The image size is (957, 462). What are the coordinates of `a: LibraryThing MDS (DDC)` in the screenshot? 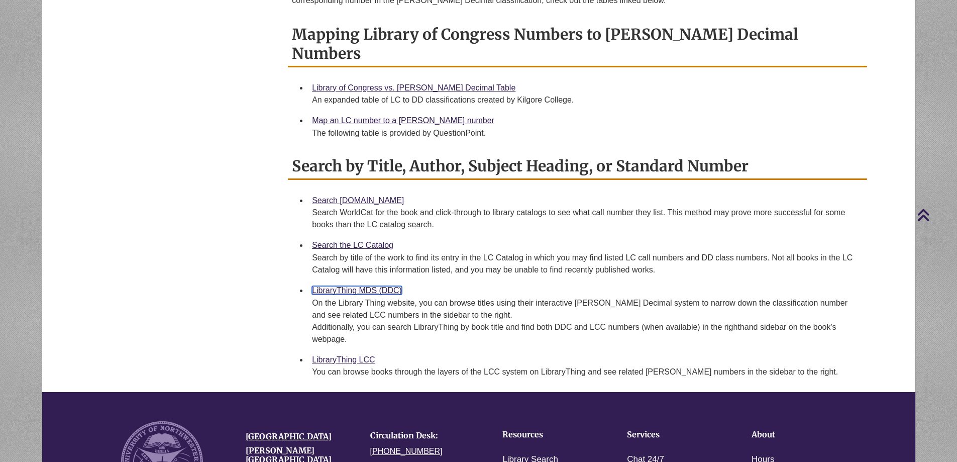 It's located at (357, 290).